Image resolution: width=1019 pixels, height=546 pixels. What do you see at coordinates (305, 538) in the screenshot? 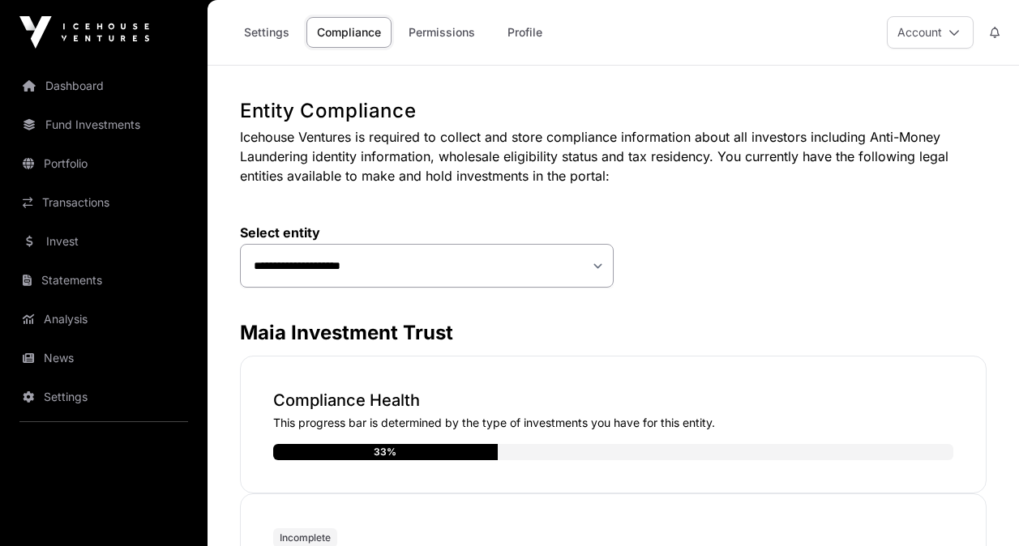
I see `span: Incomplete` at bounding box center [305, 538].